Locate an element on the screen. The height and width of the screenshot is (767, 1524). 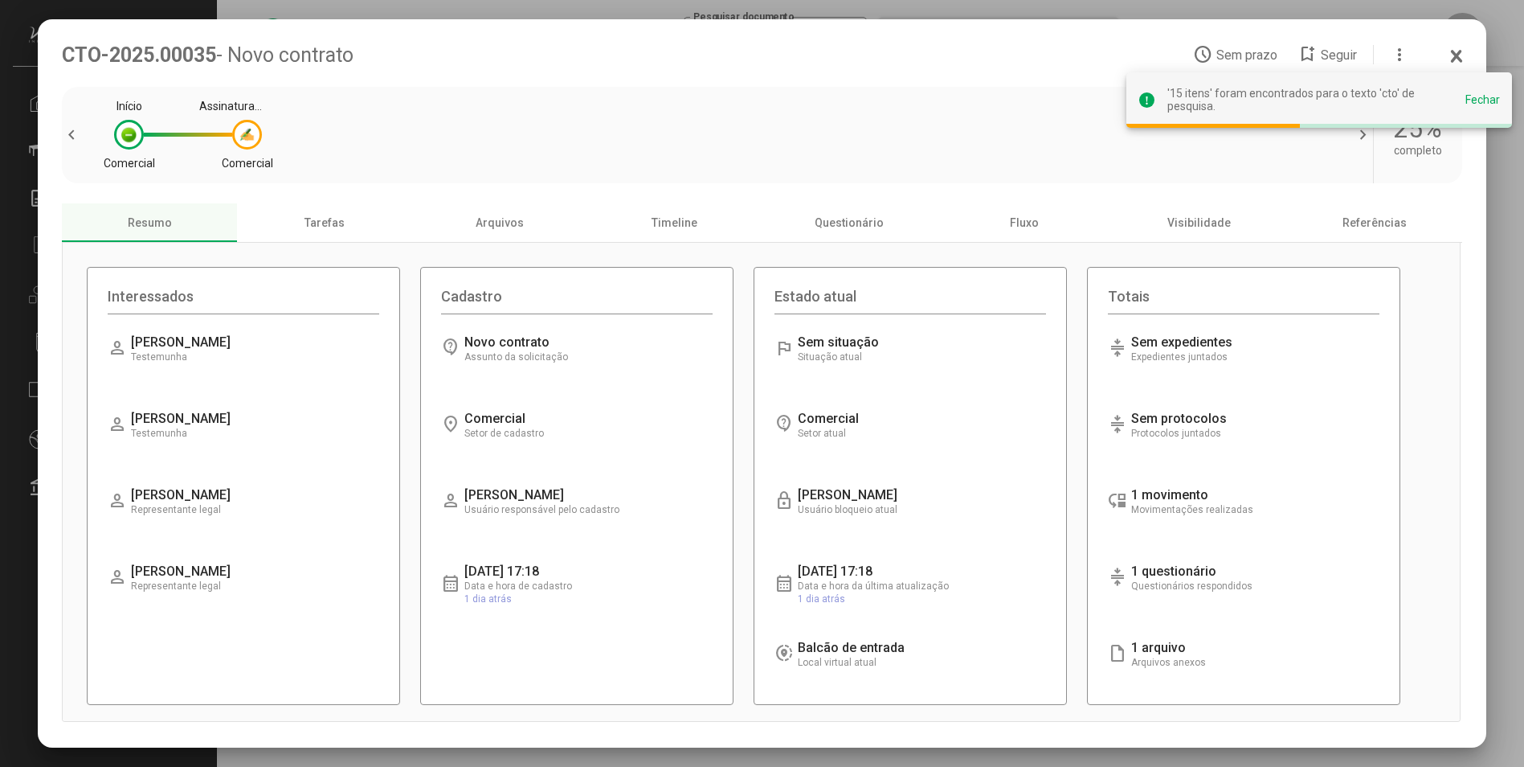
div: Assinatura testemunhas is located at coordinates (247, 106).